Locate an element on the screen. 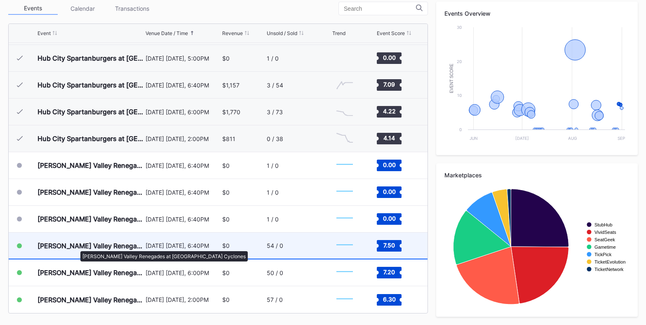 The image size is (646, 325). div: $811 is located at coordinates (229, 138).